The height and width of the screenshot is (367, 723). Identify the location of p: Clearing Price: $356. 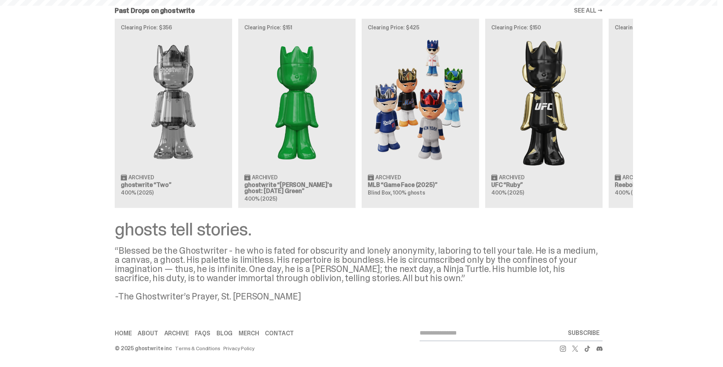
(174, 27).